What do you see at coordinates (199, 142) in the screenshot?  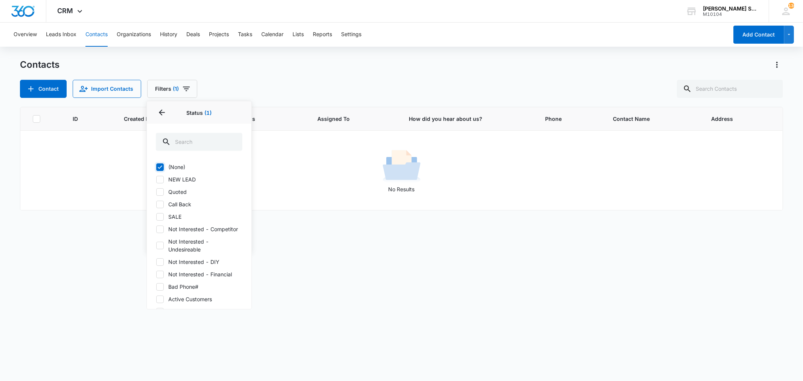 I see `input: Search` at bounding box center [199, 142].